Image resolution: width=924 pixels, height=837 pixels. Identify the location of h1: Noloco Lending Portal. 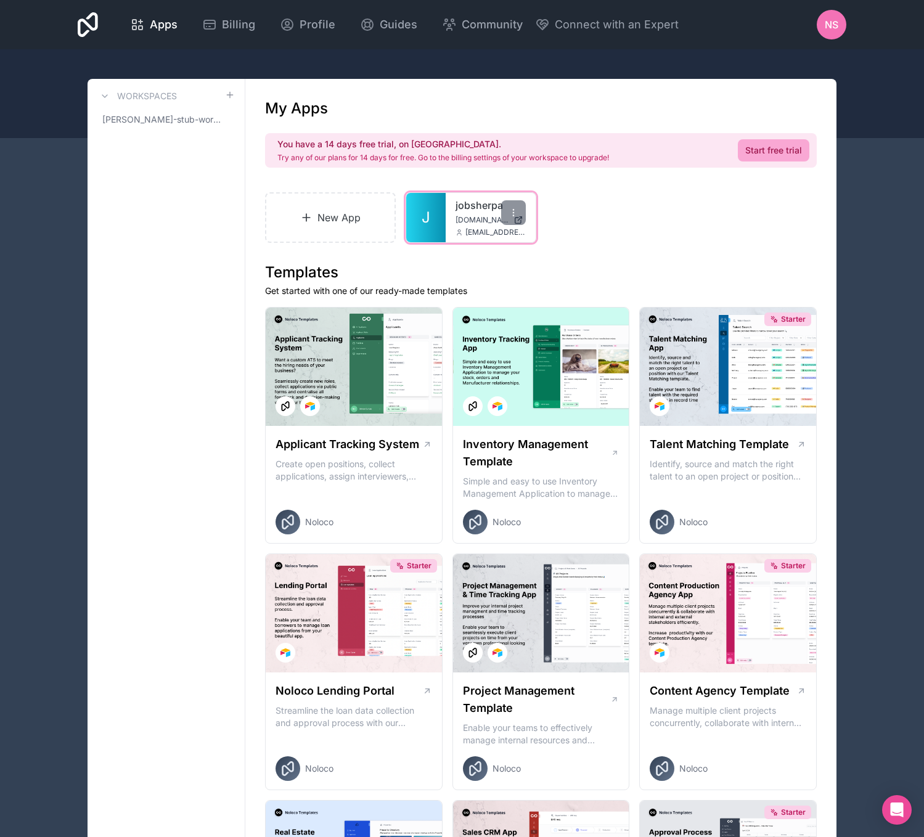
(335, 691).